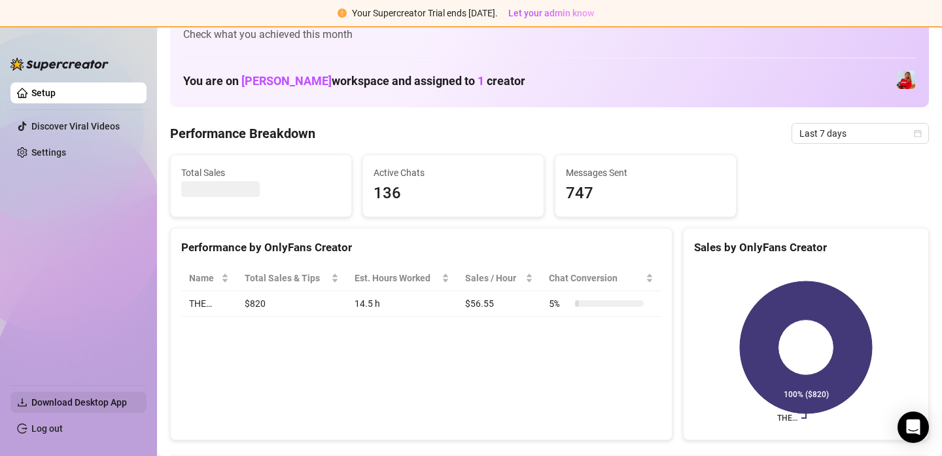 The height and width of the screenshot is (456, 942). Describe the element at coordinates (354, 81) in the screenshot. I see `h1: You are on workspace and assigned to creator` at that location.